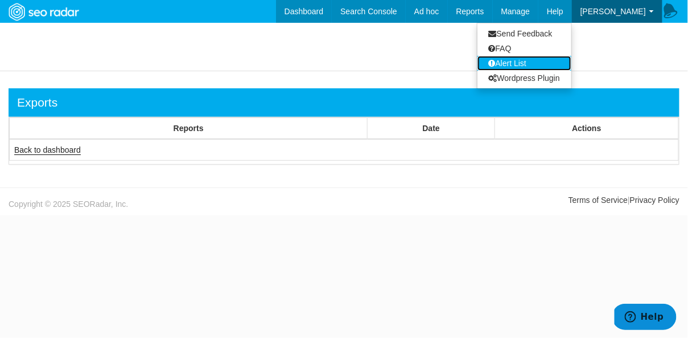 The height and width of the screenshot is (338, 688). What do you see at coordinates (427, 11) in the screenshot?
I see `span: Ad hoc` at bounding box center [427, 11].